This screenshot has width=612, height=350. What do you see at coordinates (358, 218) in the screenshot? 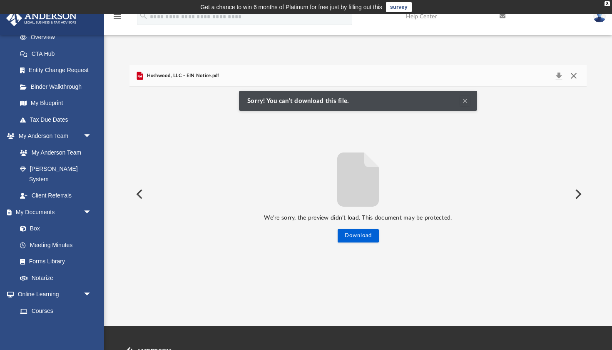
I see `p: We’re sorry, the preview didn’t load. This document may be protected.` at bounding box center [358, 218].